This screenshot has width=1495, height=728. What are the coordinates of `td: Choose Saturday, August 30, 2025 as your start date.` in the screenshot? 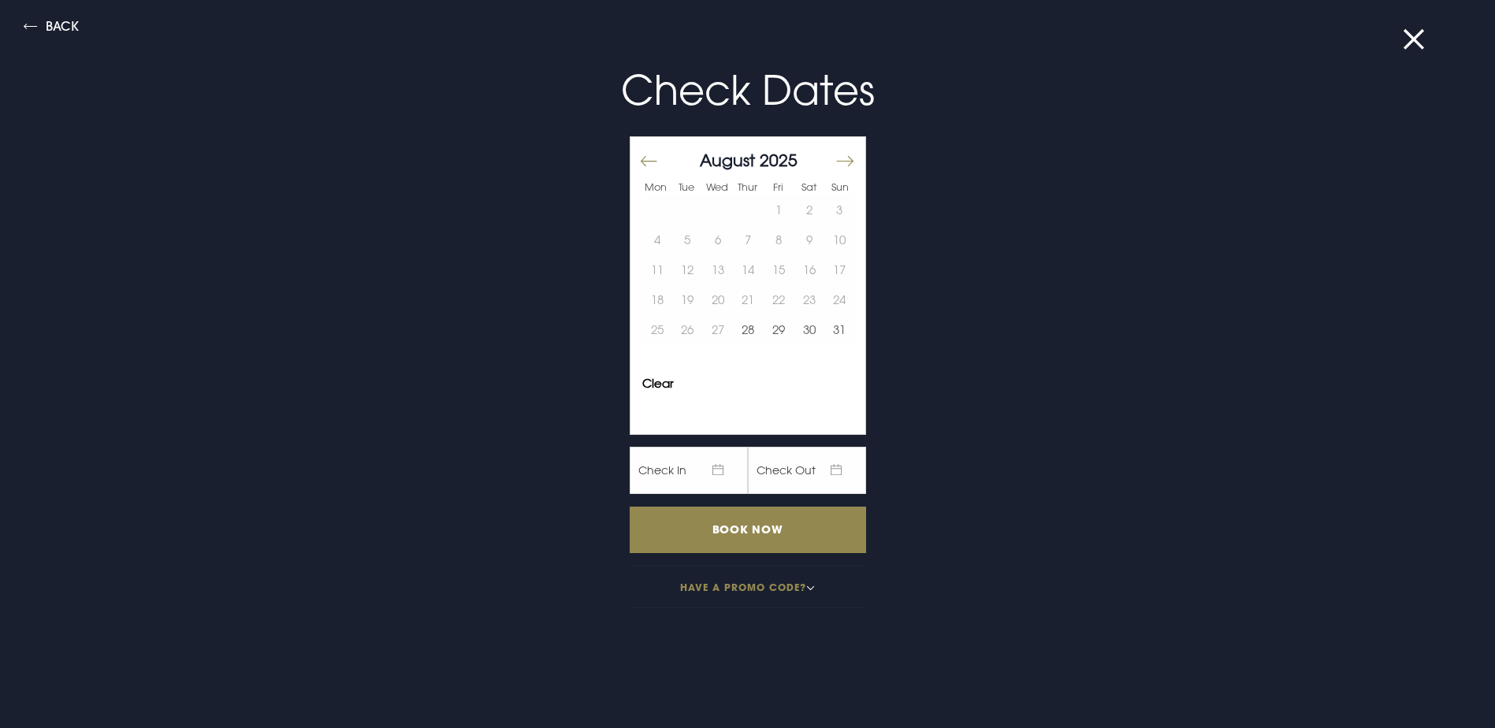 It's located at (809, 330).